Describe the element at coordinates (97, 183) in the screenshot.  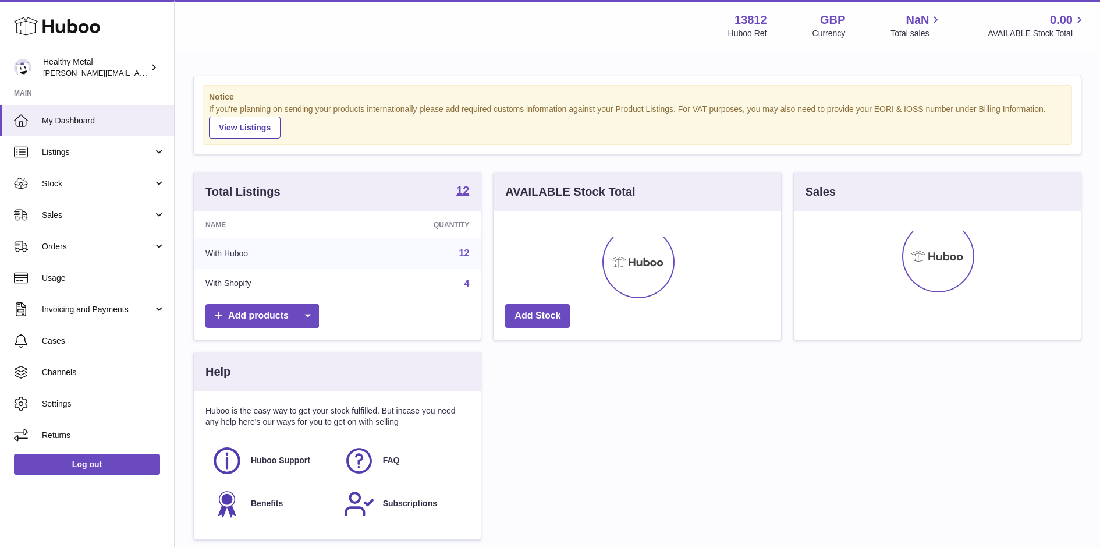
I see `span: Stock` at that location.